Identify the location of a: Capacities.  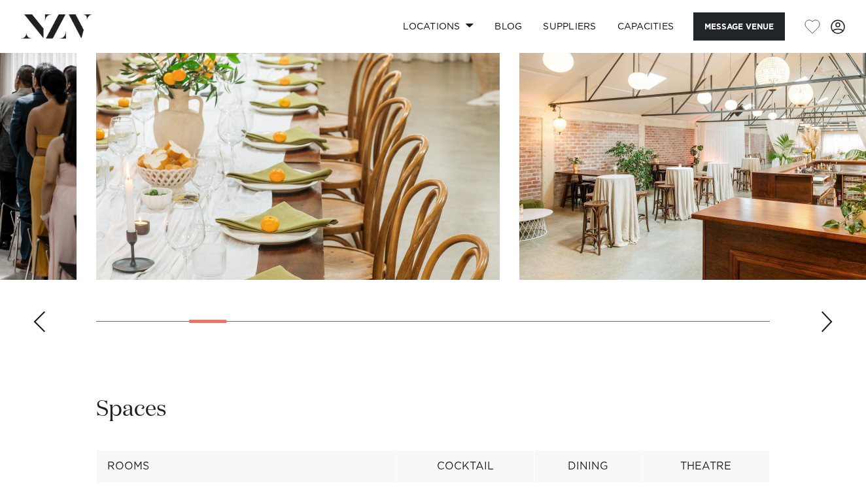
(645, 26).